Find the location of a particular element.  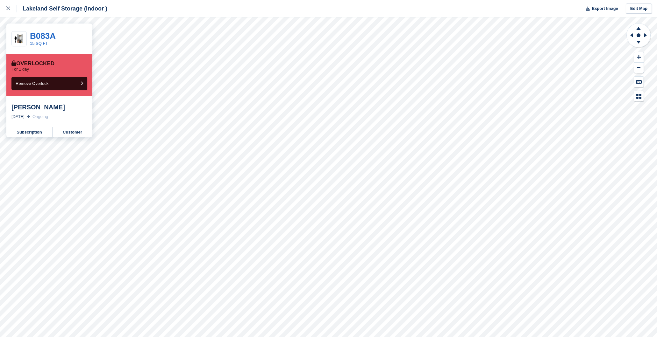

div: Overlocked is located at coordinates (33, 64).